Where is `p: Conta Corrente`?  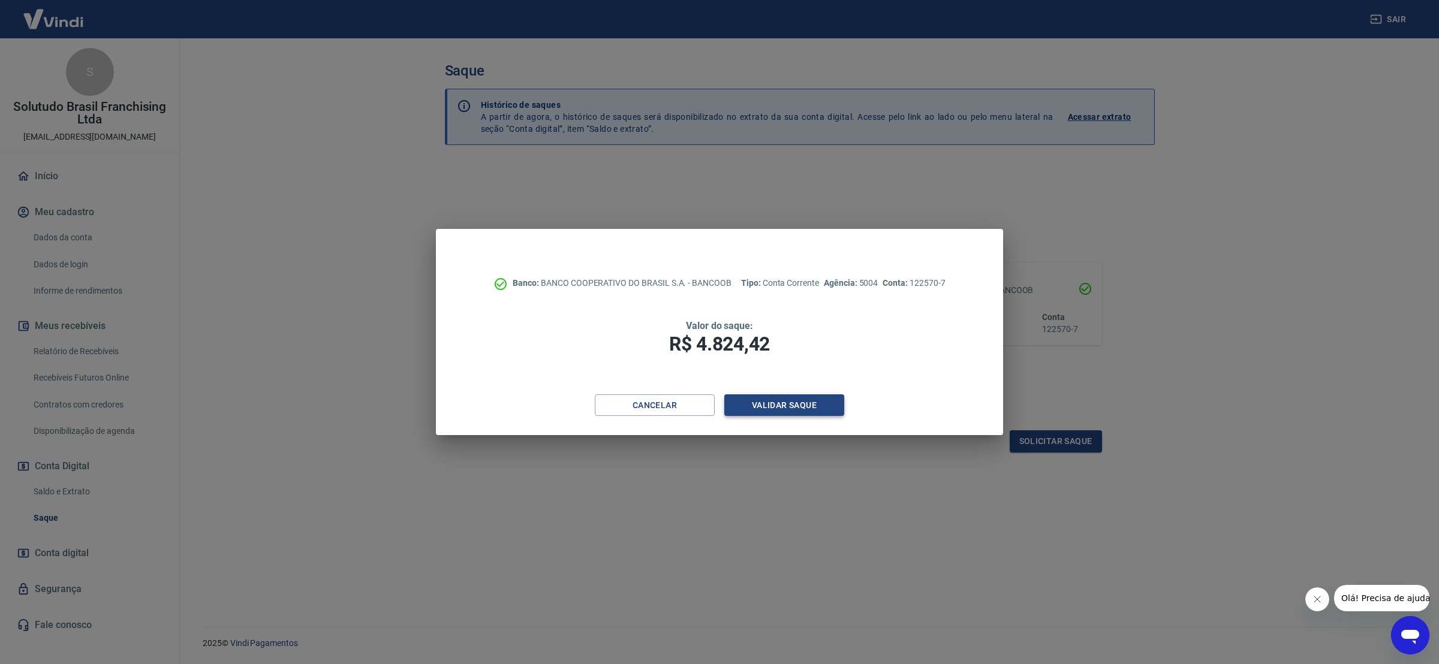 p: Conta Corrente is located at coordinates (780, 283).